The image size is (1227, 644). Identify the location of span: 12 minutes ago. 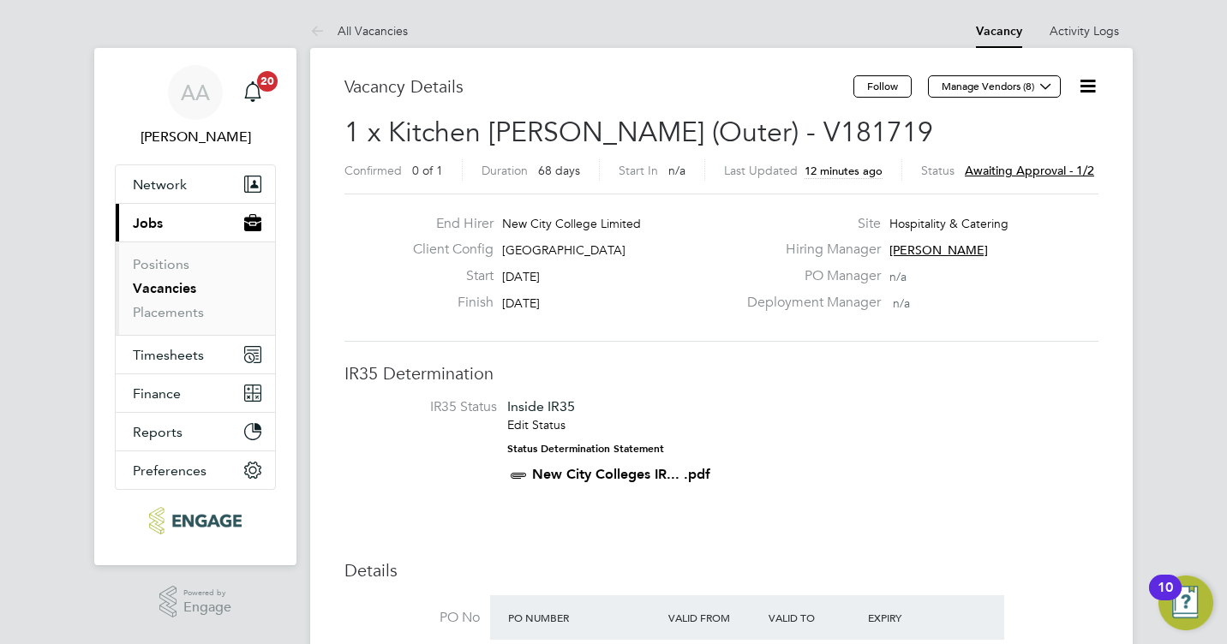
(843, 171).